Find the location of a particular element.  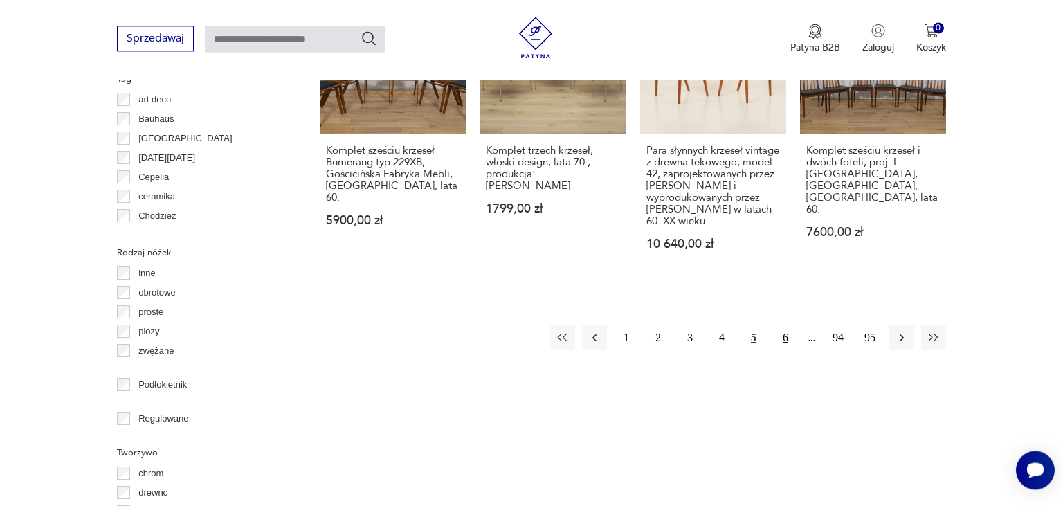

p: zwężane is located at coordinates (156, 351).